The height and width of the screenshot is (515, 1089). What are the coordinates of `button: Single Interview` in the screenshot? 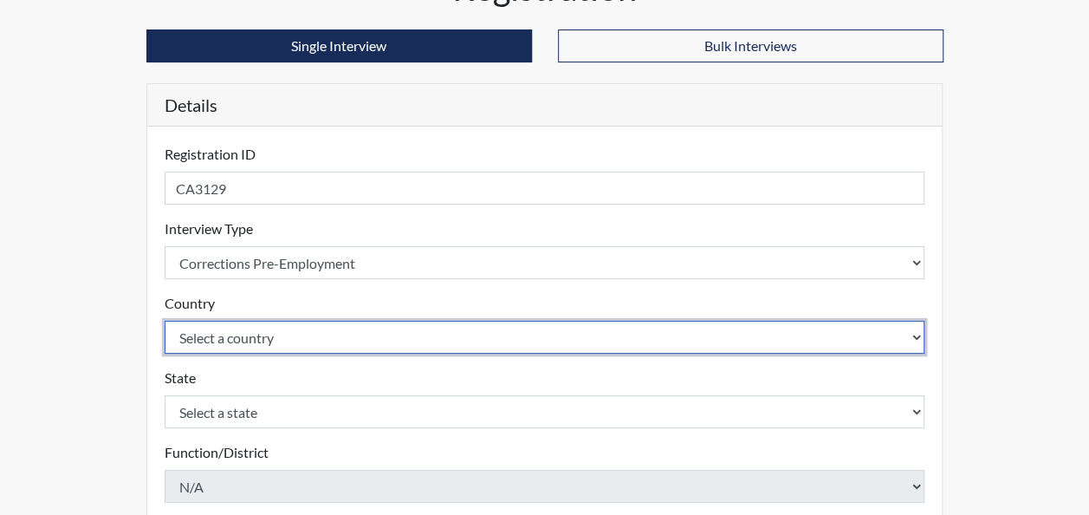 It's located at (339, 46).